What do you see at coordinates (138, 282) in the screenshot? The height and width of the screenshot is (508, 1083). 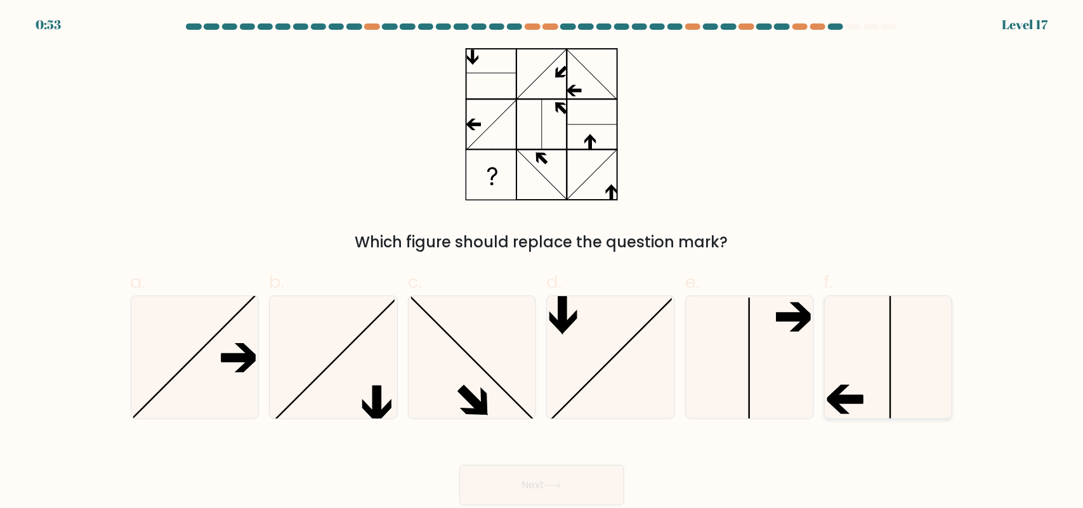 I see `span: a.` at bounding box center [138, 282].